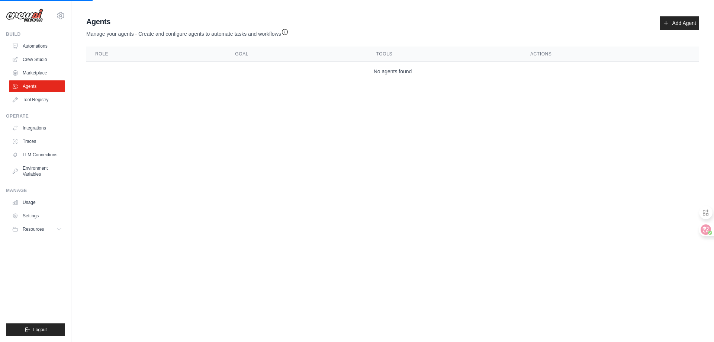  What do you see at coordinates (156, 54) in the screenshot?
I see `th: Role` at bounding box center [156, 54].